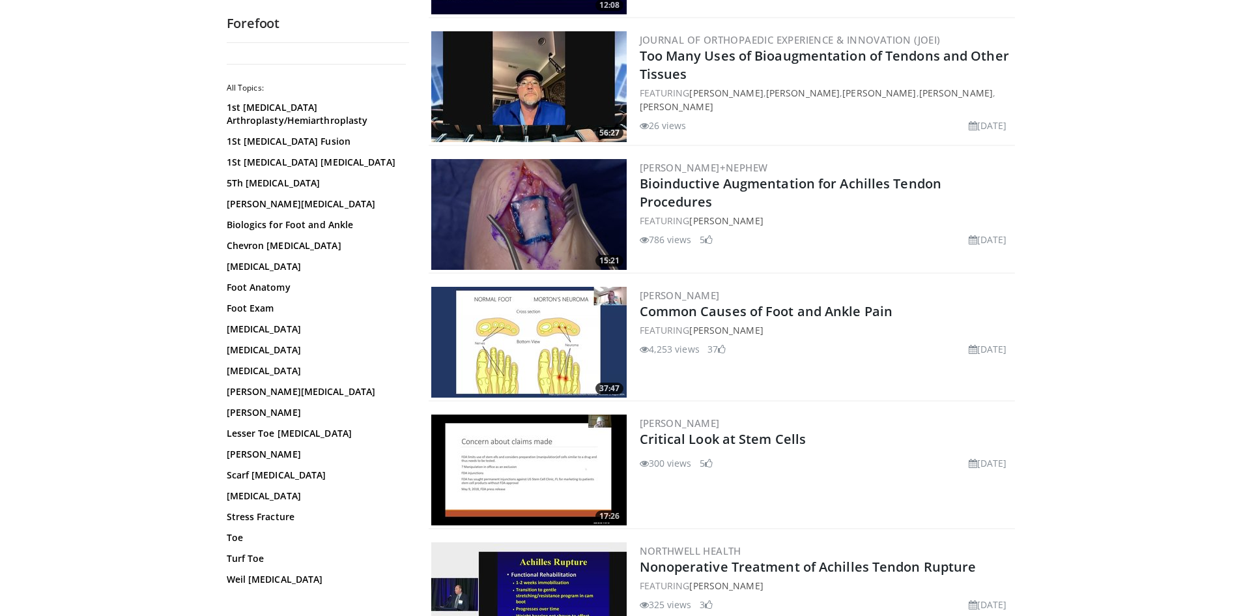  I want to click on img: 7da7f74b-26eb-4faa-a615-4a1a7565e19b.300x170_q85_crop-smart_upscale.jpg, so click(529, 470).